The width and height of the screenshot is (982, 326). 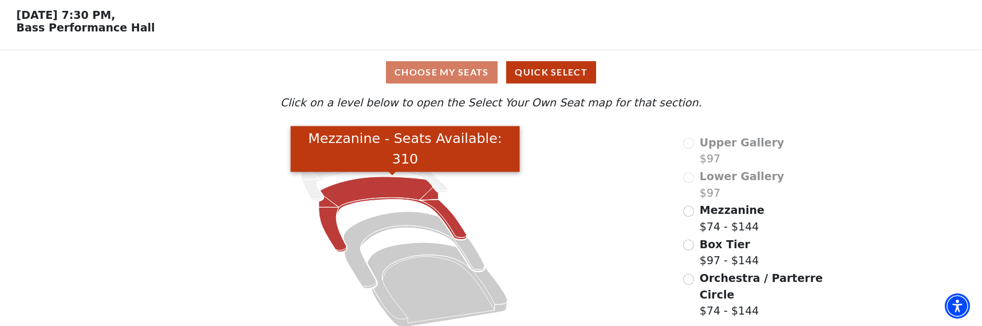 I want to click on div: Accessibility Menu, so click(x=957, y=306).